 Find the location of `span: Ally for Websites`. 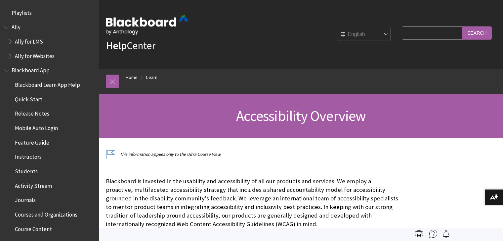

span: Ally for Websites is located at coordinates (35, 55).